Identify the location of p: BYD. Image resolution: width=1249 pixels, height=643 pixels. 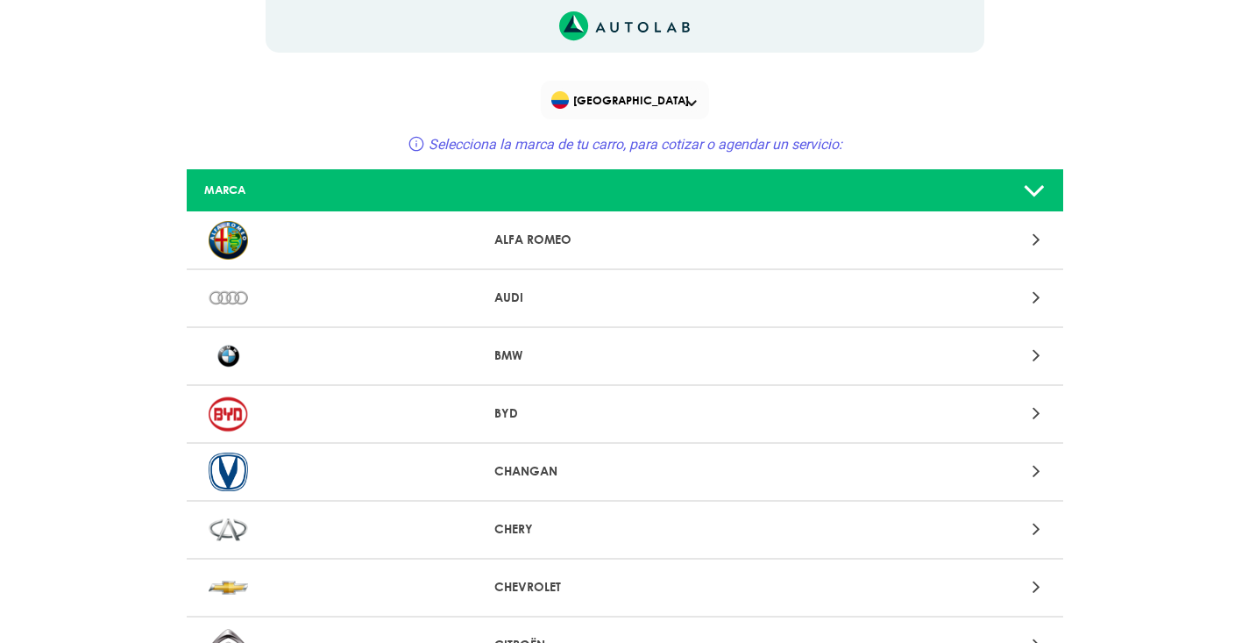
(624, 413).